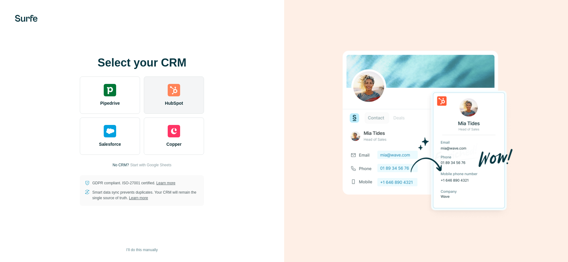 This screenshot has height=262, width=568. Describe the element at coordinates (174, 144) in the screenshot. I see `span: Copper` at that location.